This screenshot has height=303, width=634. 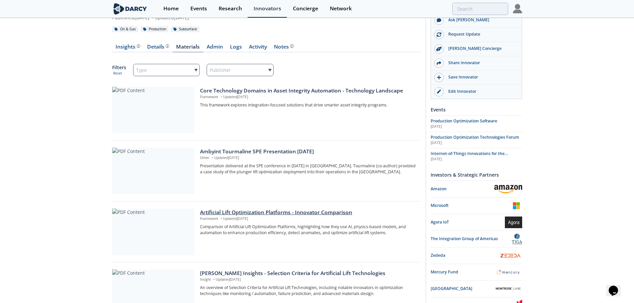 What do you see at coordinates (510, 255) in the screenshot?
I see `img: Zededa` at bounding box center [510, 255].